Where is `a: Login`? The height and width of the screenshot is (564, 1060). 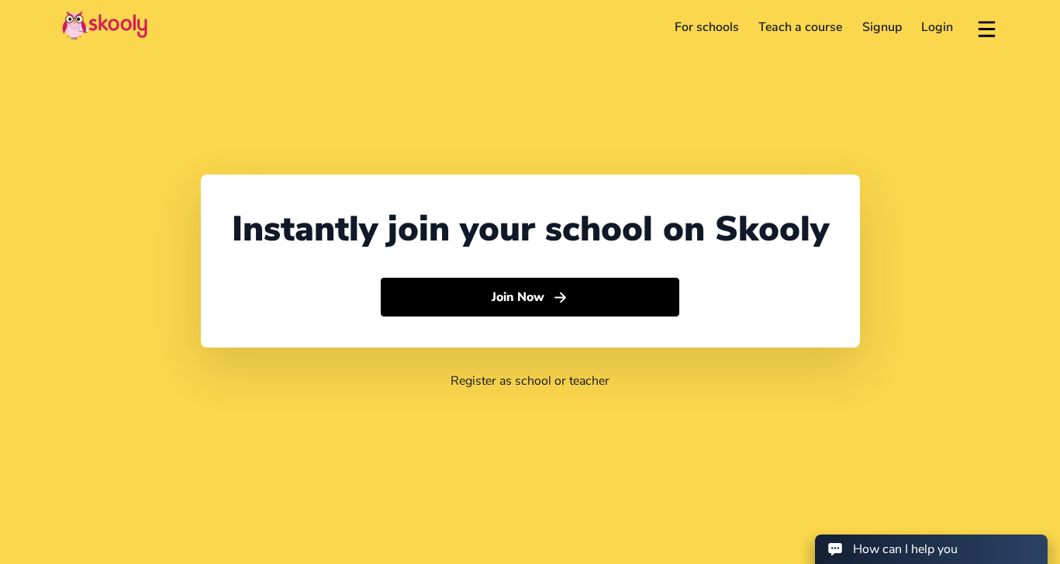 a: Login is located at coordinates (938, 27).